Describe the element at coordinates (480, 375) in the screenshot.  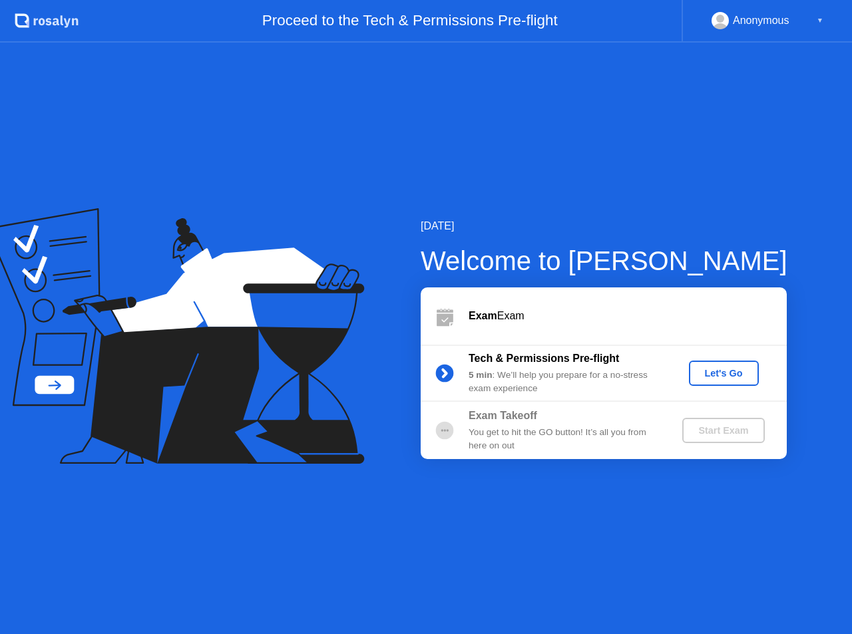
I see `b: 5 min` at that location.